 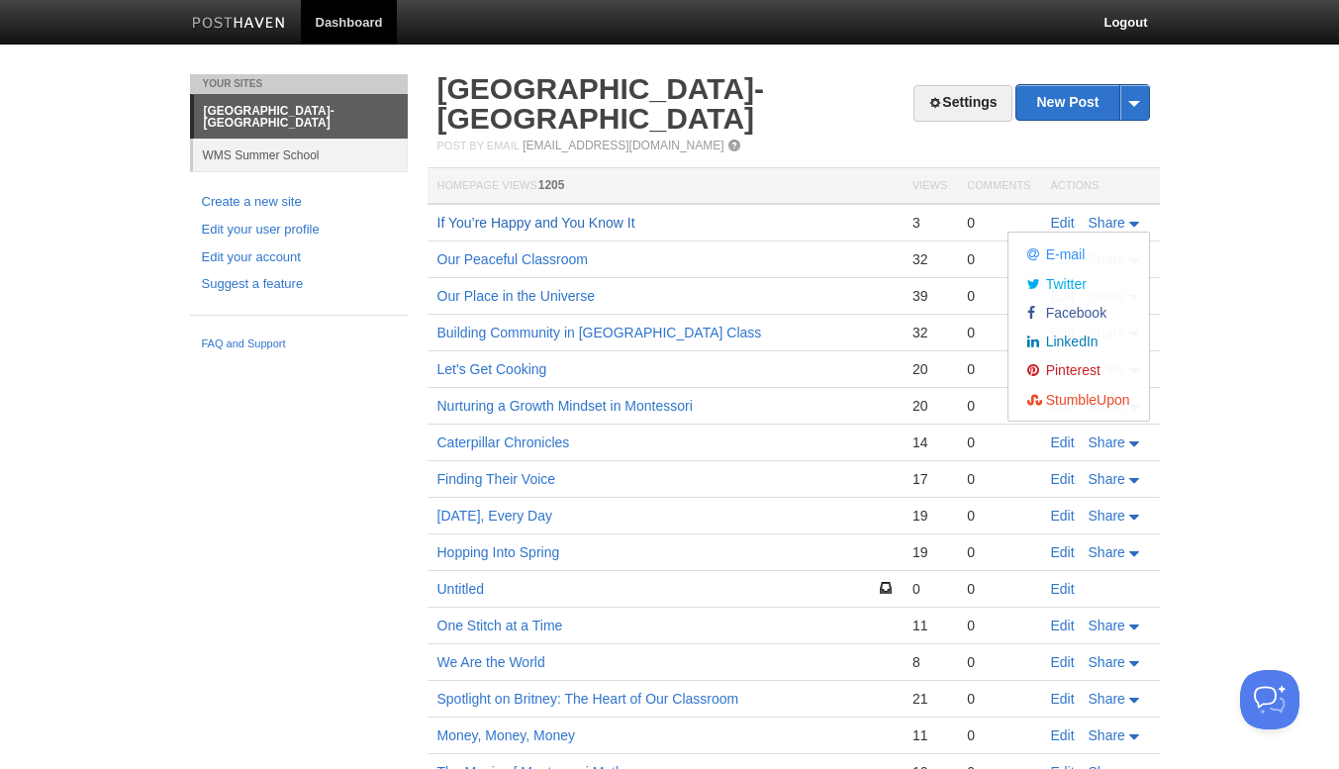 I want to click on img: Posthaven-bar, so click(x=238, y=24).